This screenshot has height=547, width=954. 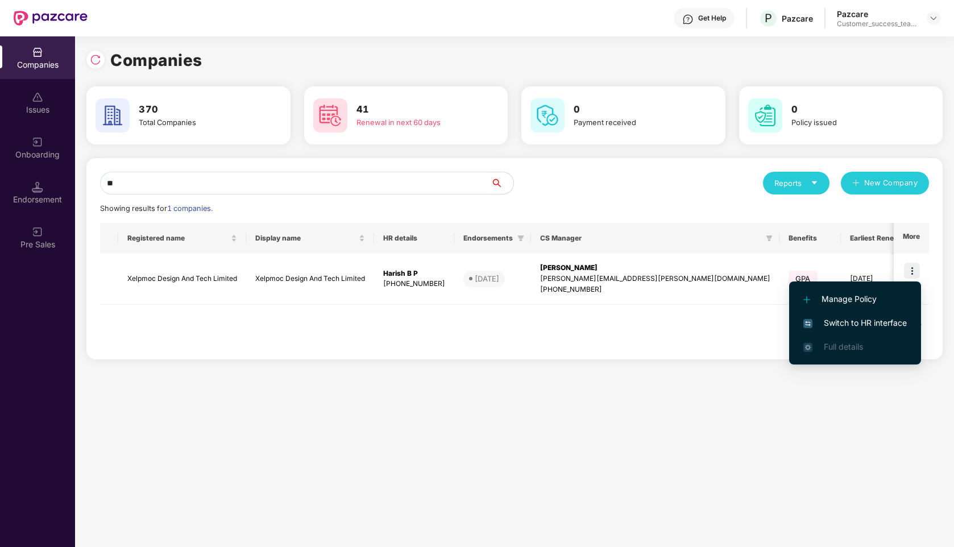 What do you see at coordinates (711, 18) in the screenshot?
I see `div: Get Help` at bounding box center [711, 18].